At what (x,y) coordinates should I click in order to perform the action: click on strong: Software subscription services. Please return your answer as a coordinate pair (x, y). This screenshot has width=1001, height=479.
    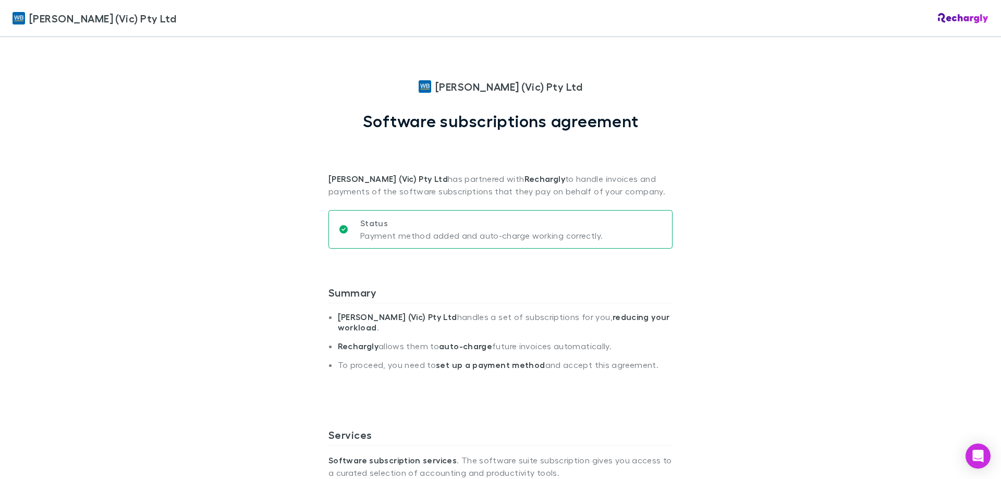
    Looking at the image, I should click on (392, 460).